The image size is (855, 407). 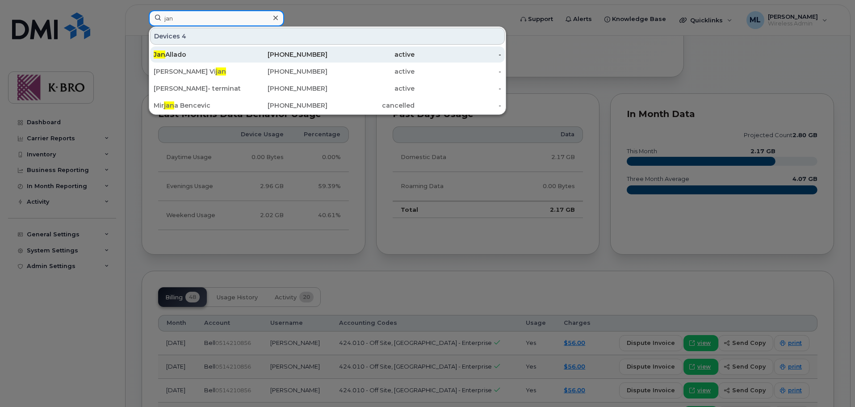 What do you see at coordinates (216, 18) in the screenshot?
I see `input: Find something...` at bounding box center [216, 18].